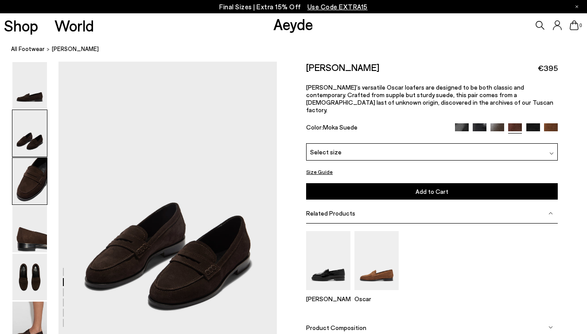 The image size is (587, 334). Describe the element at coordinates (581, 25) in the screenshot. I see `span: 0` at that location.